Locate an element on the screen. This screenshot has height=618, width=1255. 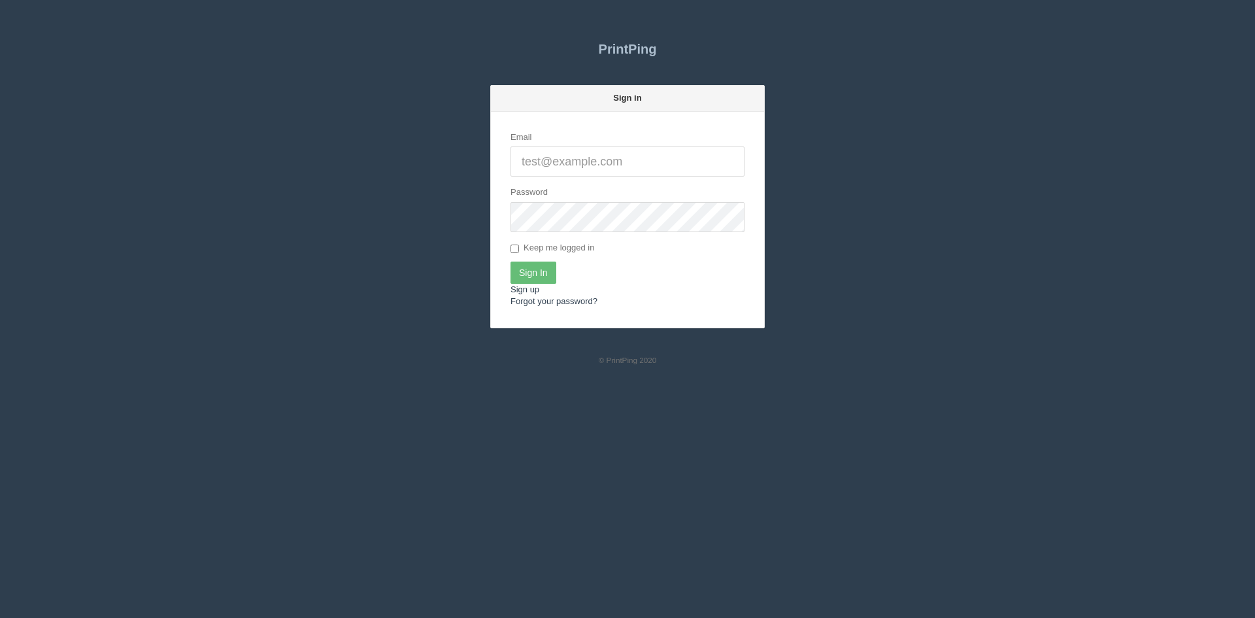
a: Forgot your password? is located at coordinates (554, 301).